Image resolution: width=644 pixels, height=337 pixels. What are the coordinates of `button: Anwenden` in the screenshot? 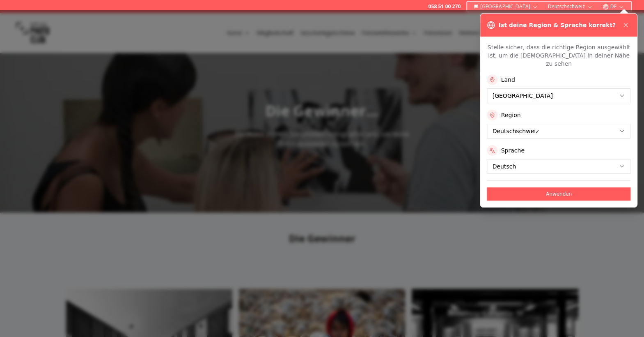 It's located at (559, 194).